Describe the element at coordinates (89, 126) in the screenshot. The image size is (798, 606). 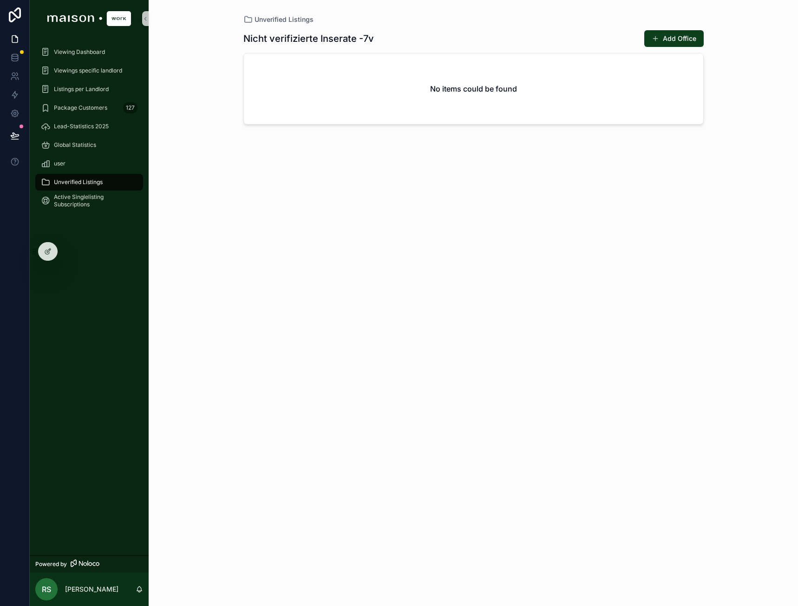
I see `a: Lead-Statistics 2025` at that location.